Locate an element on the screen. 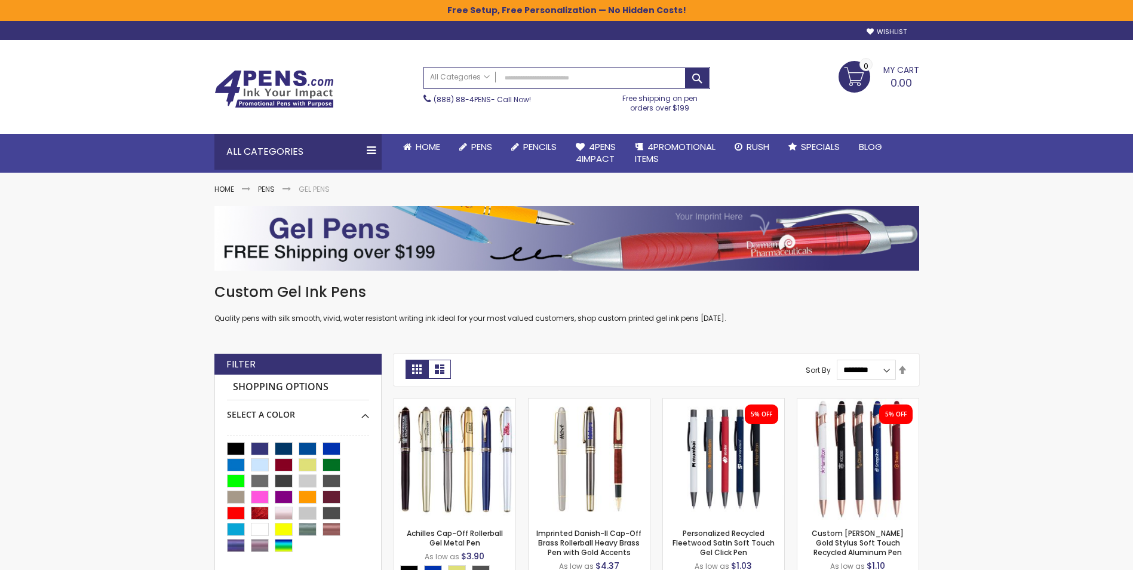  a: Wishlist is located at coordinates (886, 32).